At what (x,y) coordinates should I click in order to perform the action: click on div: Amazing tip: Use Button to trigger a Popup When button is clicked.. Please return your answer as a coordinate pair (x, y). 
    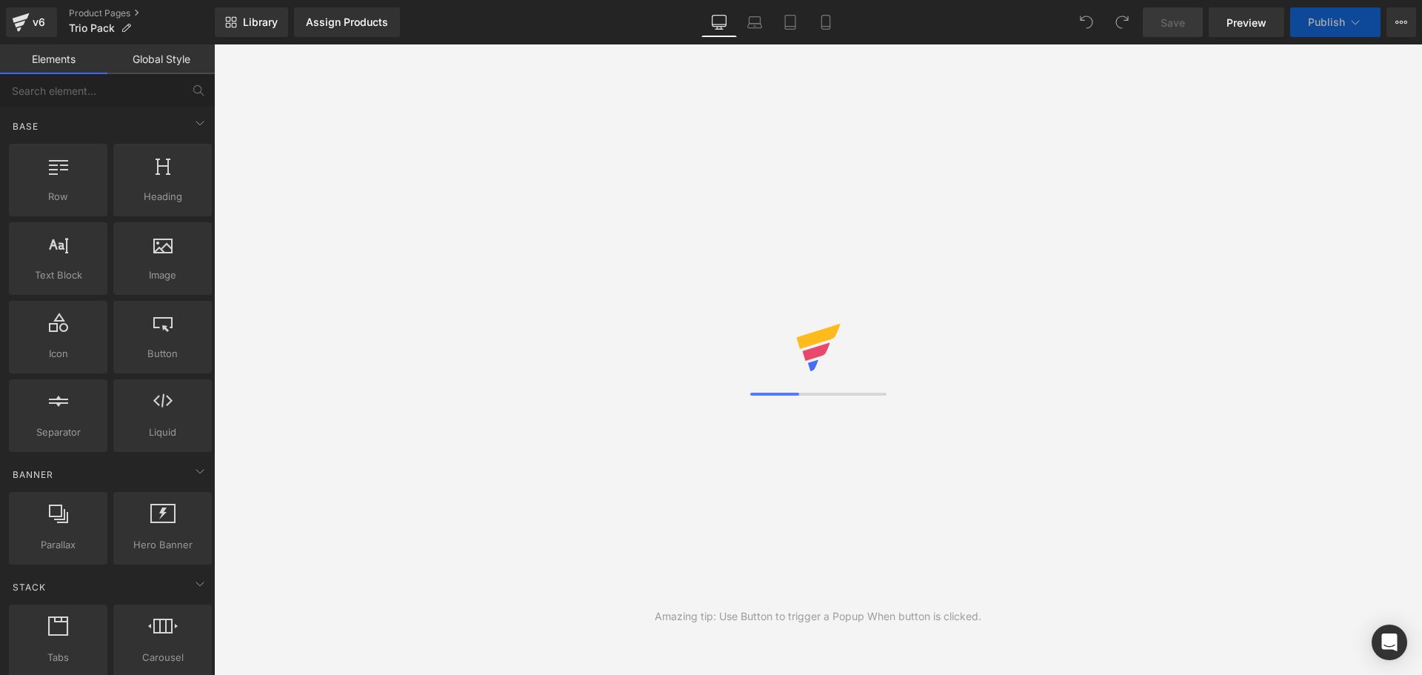
    Looking at the image, I should click on (818, 616).